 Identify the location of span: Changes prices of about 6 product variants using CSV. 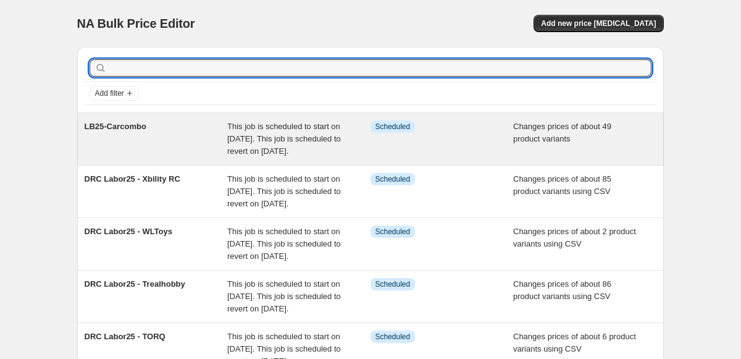
(574, 342).